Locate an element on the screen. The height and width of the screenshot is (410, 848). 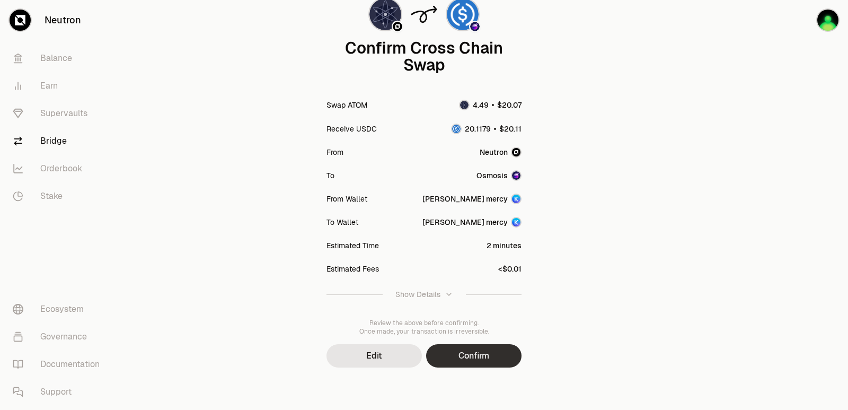
button: Edit is located at coordinates (374, 356).